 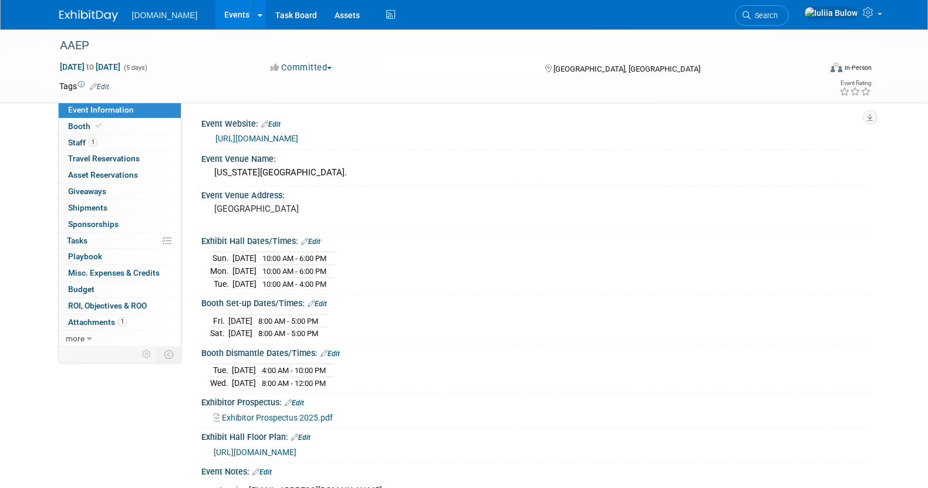 What do you see at coordinates (93, 224) in the screenshot?
I see `span: Sponsorships` at bounding box center [93, 224].